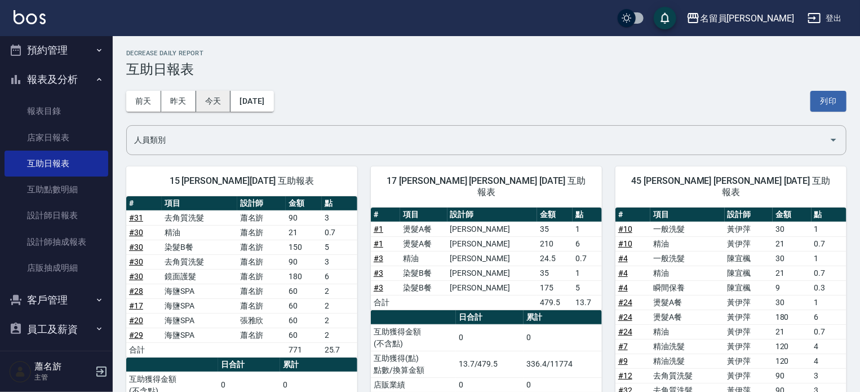 The height and width of the screenshot is (392, 860). What do you see at coordinates (413, 363) in the screenshot?
I see `td: 互助獲得(點) 點數/換算金額` at bounding box center [413, 363].